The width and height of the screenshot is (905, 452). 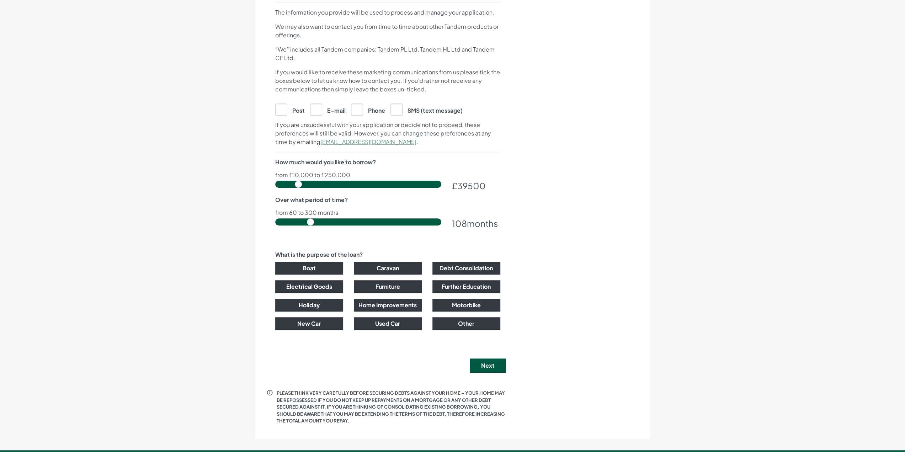 What do you see at coordinates (309, 287) in the screenshot?
I see `button: Electrical Goods` at bounding box center [309, 287].